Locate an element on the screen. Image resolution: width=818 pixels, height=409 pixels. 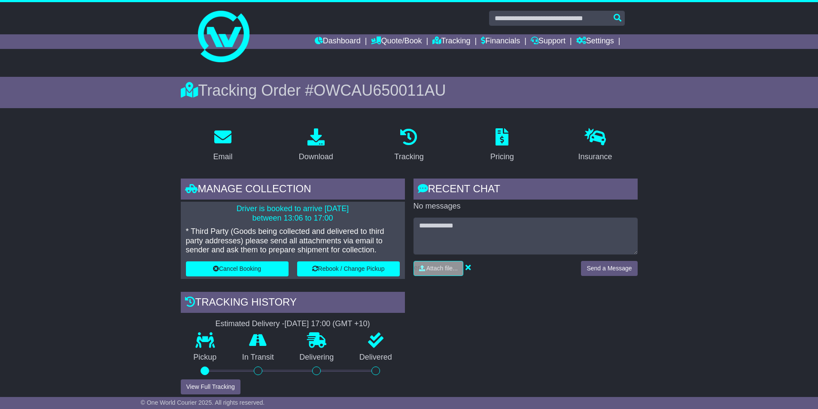
a: Financials is located at coordinates (500, 42).